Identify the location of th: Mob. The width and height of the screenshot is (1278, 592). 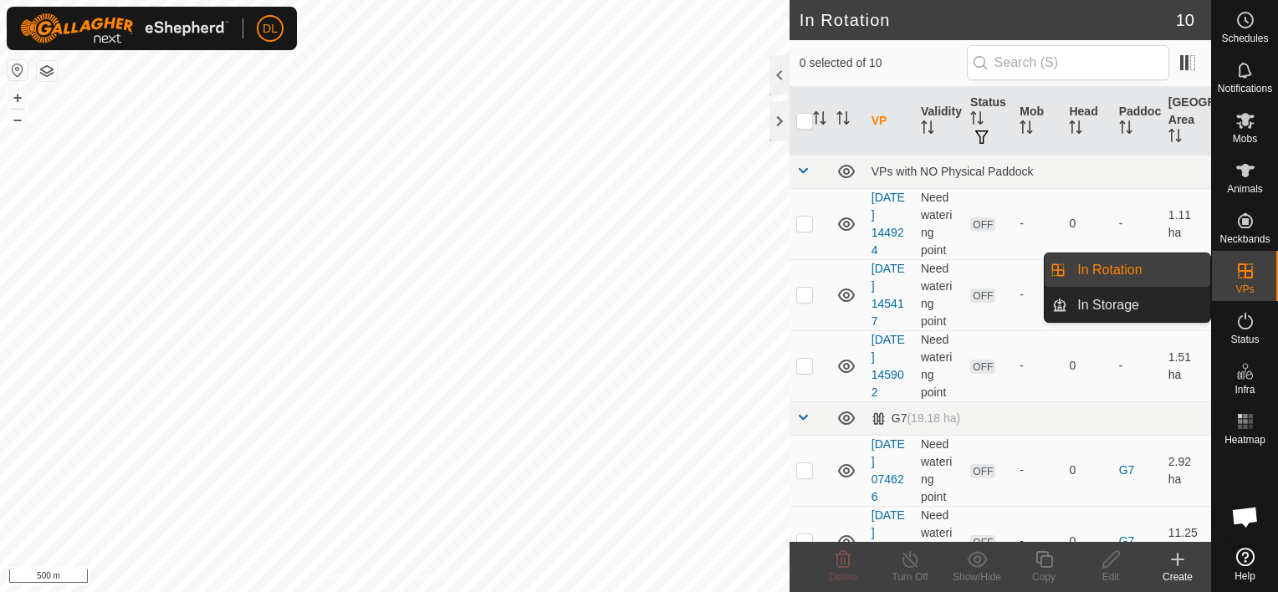
(1037, 121).